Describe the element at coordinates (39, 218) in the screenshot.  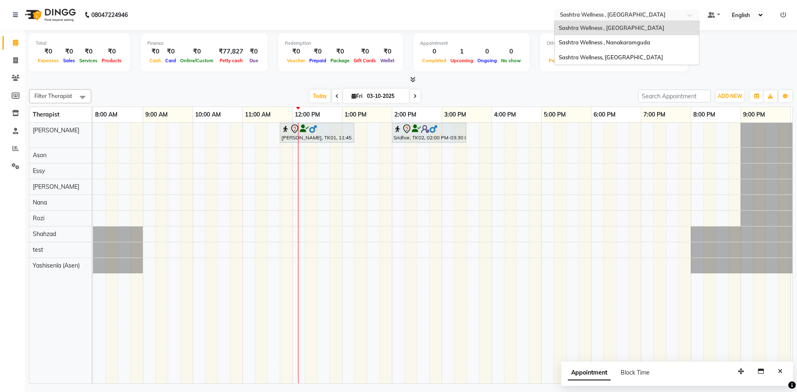
I see `span: Rozi` at that location.